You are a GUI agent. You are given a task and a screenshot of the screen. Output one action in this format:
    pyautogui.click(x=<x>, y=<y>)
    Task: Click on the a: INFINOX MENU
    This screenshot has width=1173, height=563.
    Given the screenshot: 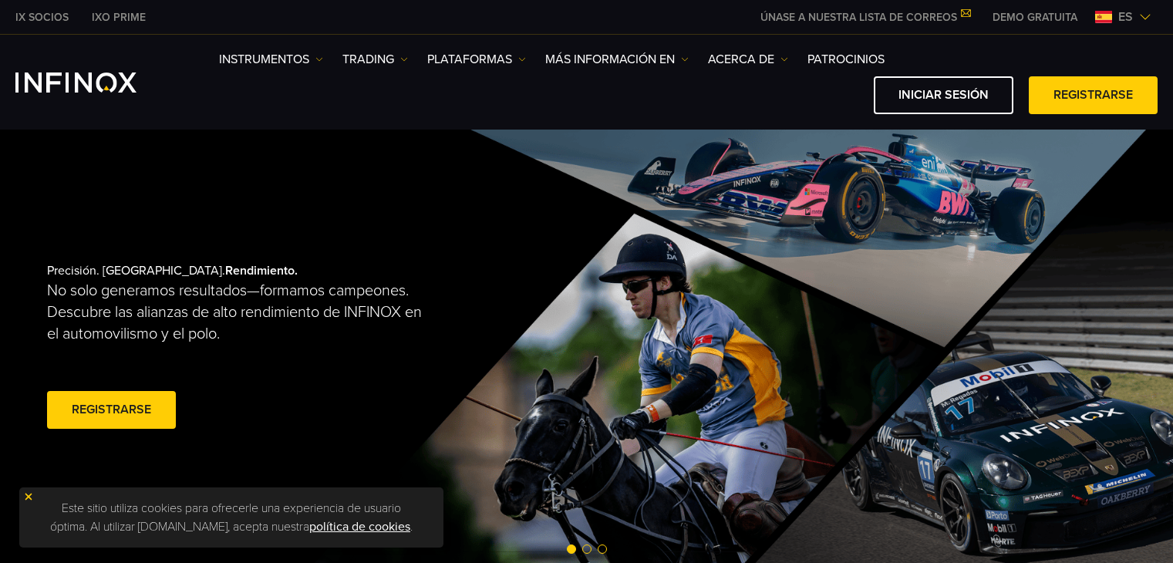 What is the action you would take?
    pyautogui.click(x=1035, y=17)
    